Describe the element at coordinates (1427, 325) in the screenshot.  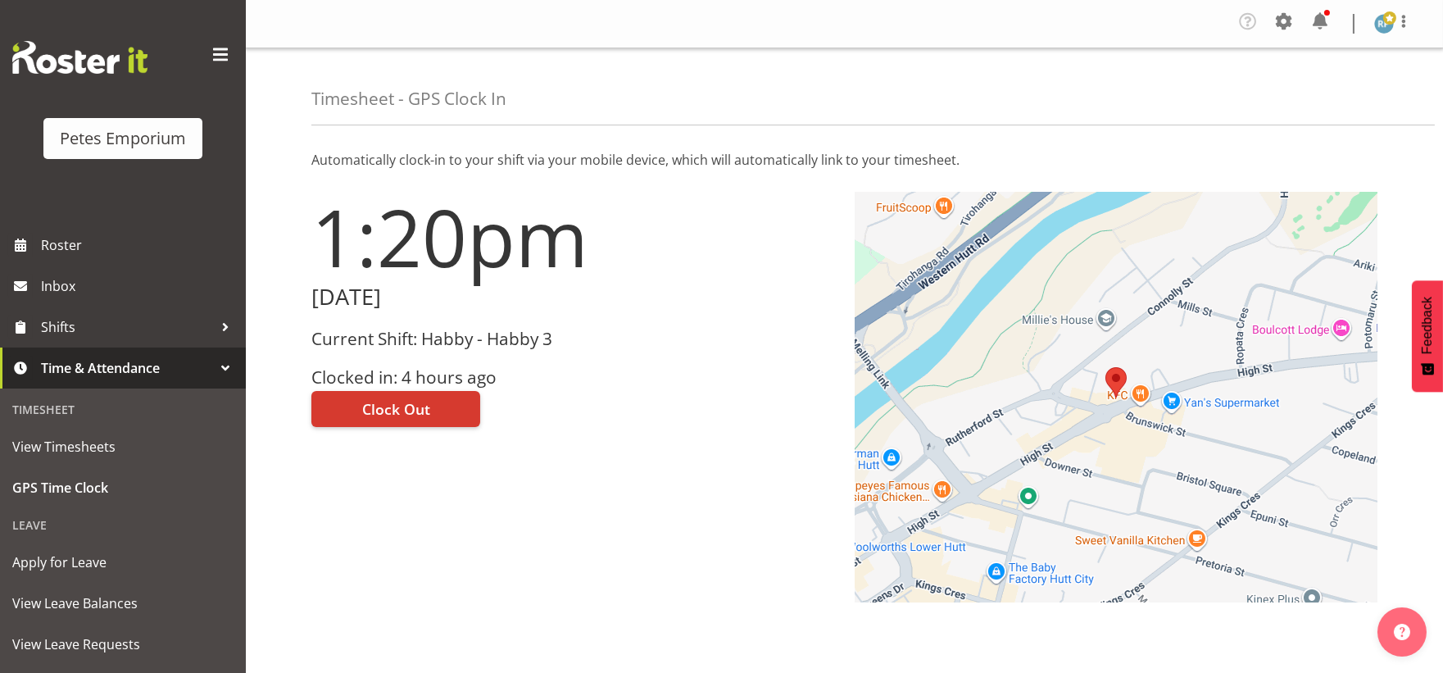
I see `span: Feedback` at that location.